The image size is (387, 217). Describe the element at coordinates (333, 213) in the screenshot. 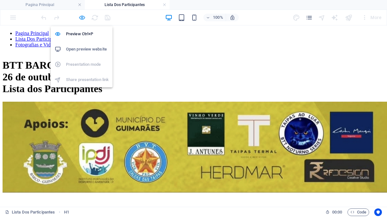

I see `h6: Session time` at that location.